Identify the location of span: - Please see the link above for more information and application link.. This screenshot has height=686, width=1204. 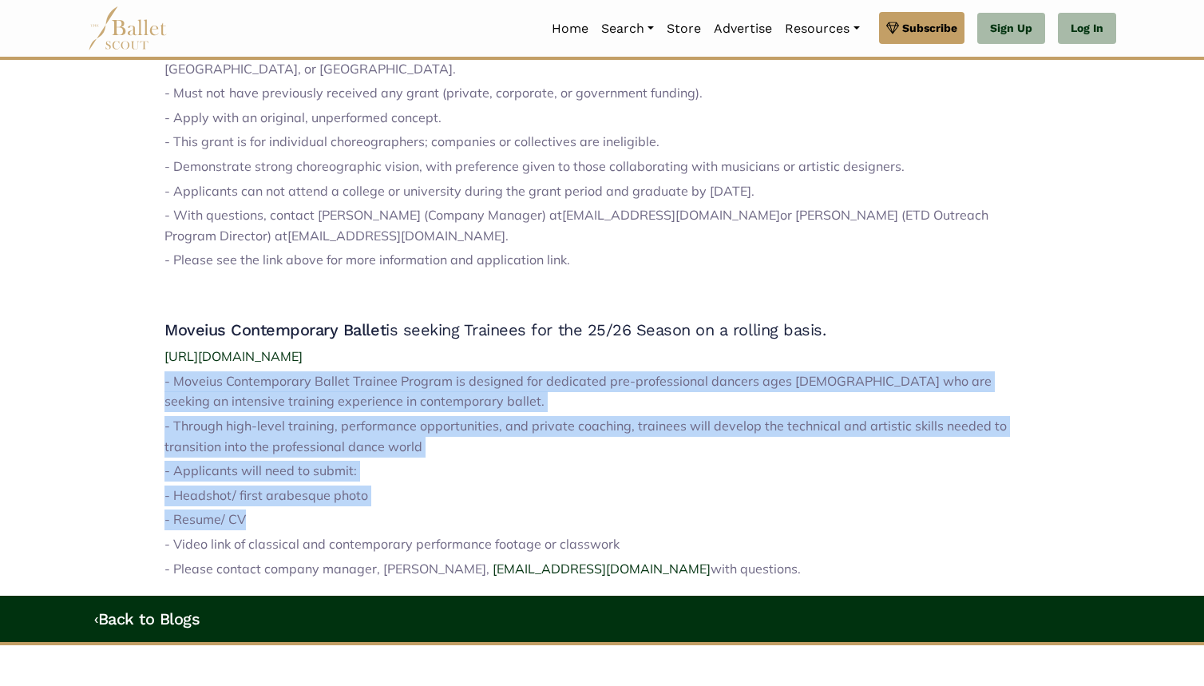
(367, 259).